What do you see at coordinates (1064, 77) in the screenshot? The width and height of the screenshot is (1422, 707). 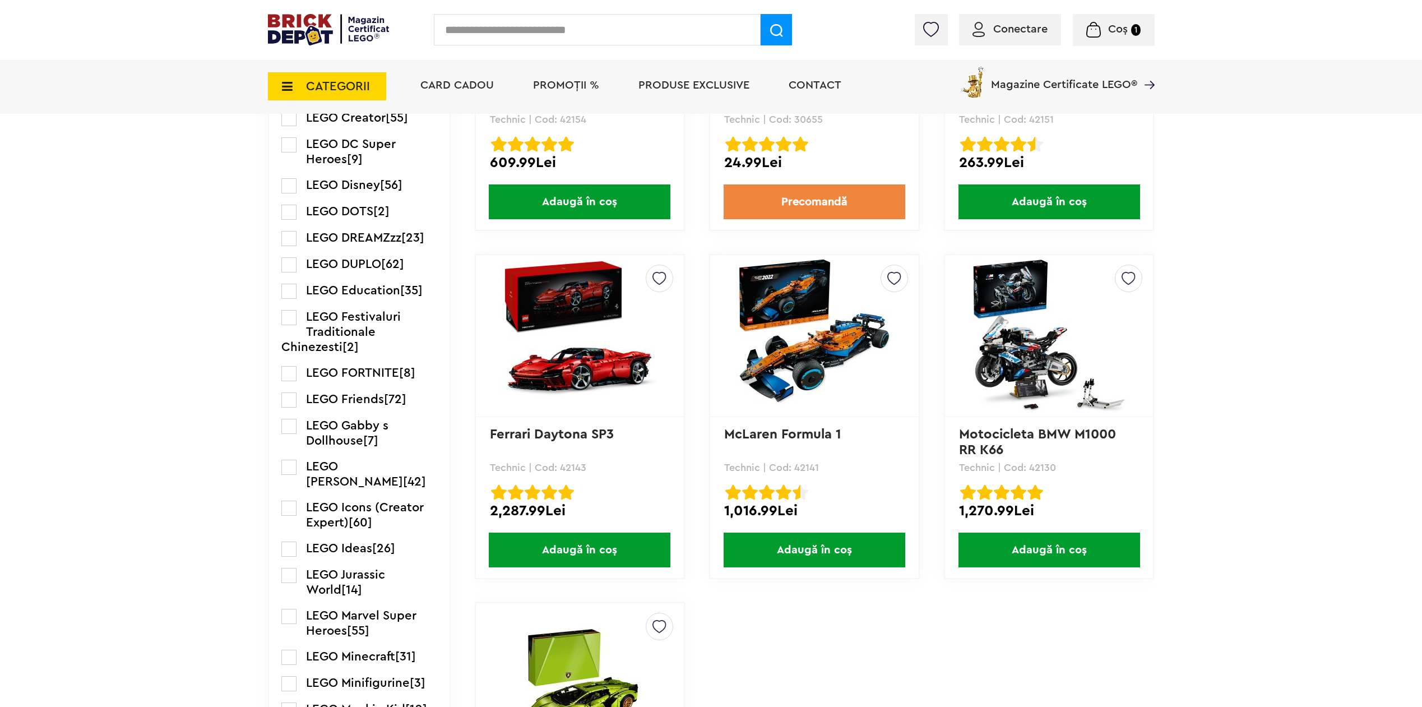 I see `span: Magazine Certificate LEGO®` at bounding box center [1064, 77].